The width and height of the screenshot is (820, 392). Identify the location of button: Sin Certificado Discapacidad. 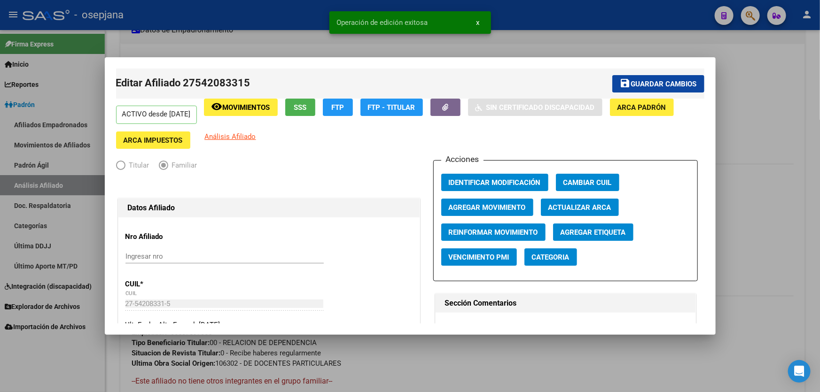
(535, 107).